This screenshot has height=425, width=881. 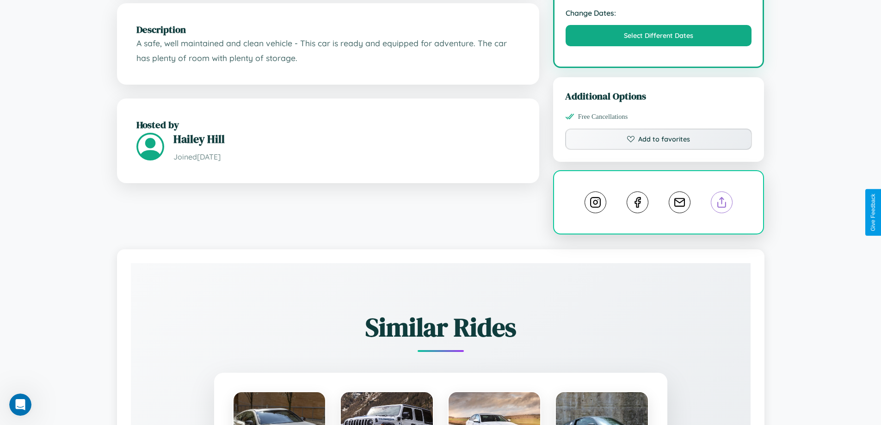 What do you see at coordinates (328, 50) in the screenshot?
I see `p: A safe, well maintained and clean vehicle - This car is ready and equipped for adventure. The car...` at bounding box center [328, 50].